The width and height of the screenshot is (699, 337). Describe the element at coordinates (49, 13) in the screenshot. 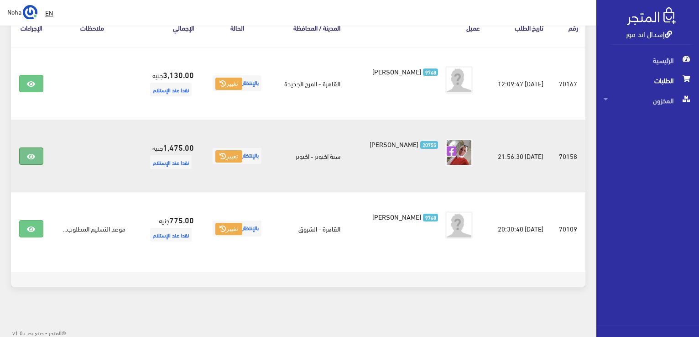

I see `a: EN` at that location.